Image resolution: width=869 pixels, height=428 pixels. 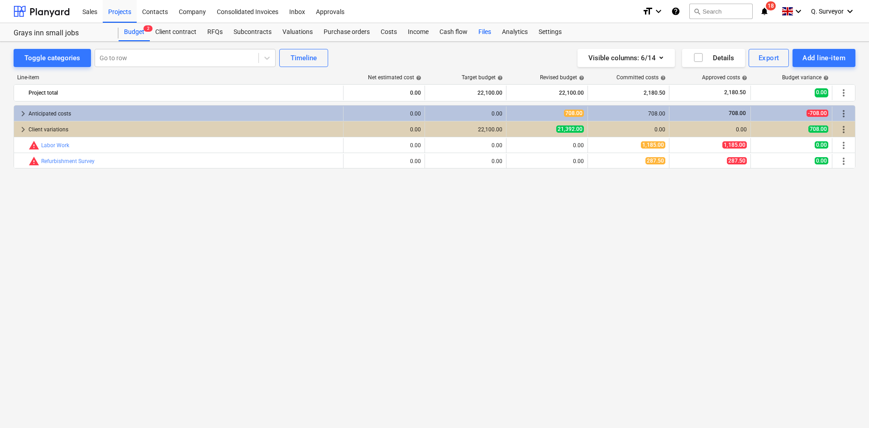 I want to click on i: notifications, so click(x=764, y=11).